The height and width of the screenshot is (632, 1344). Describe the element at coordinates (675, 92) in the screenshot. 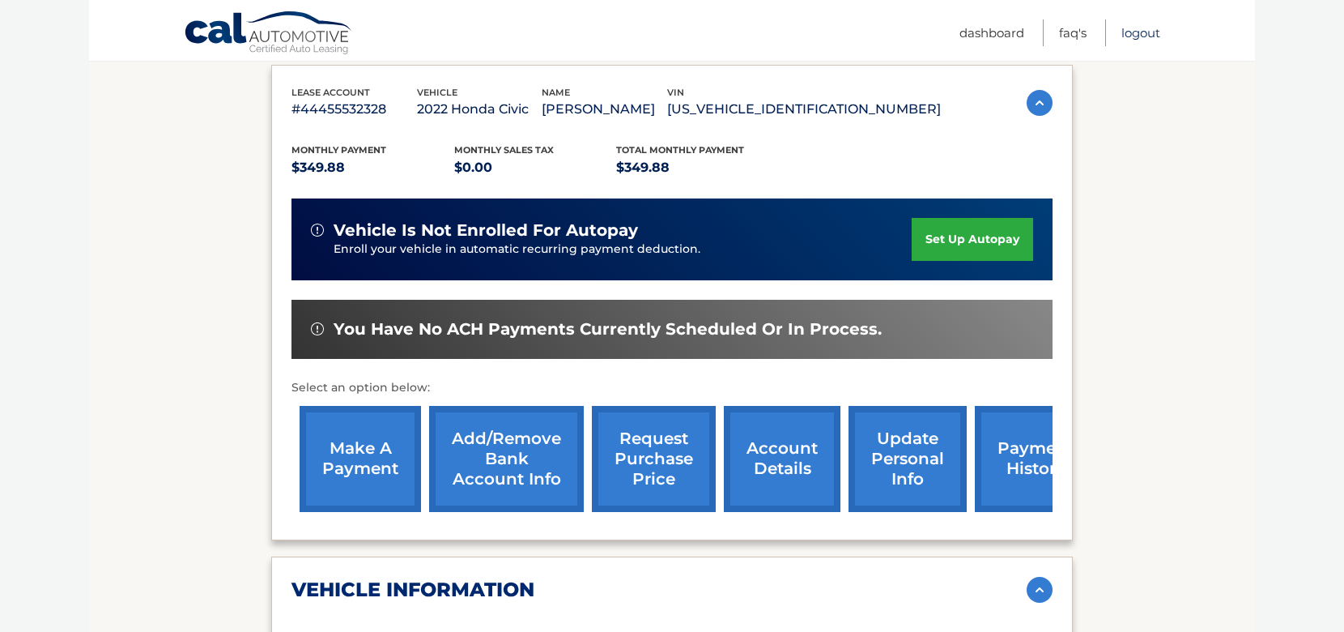

I see `span: vin` at that location.